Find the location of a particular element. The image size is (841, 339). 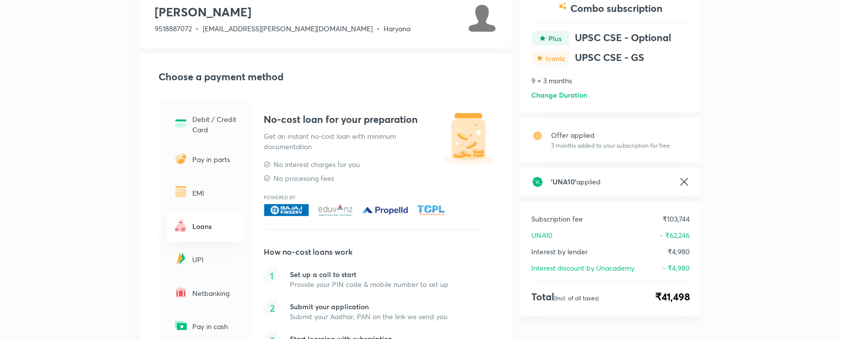

p: 3 months added to your subscription for free is located at coordinates (611, 146).